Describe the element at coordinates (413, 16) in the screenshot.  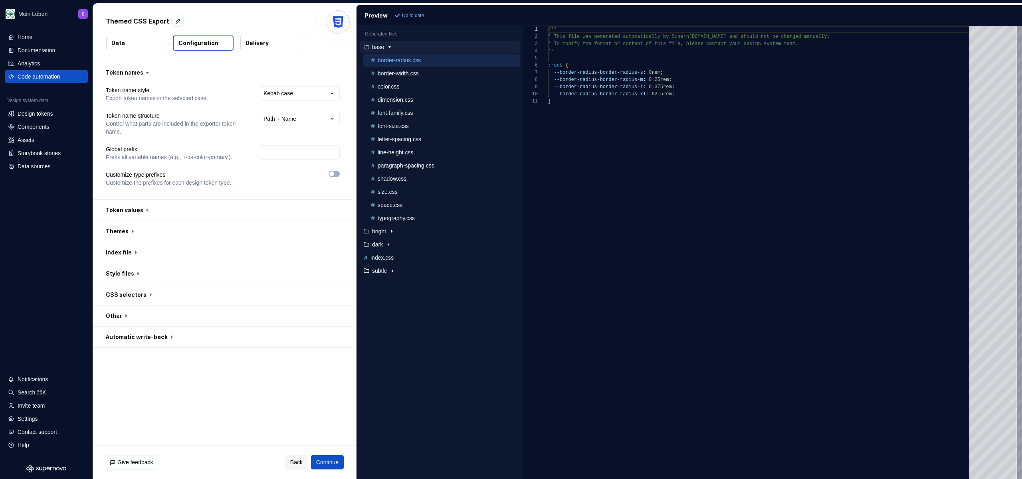
I see `p: Up to date` at that location.